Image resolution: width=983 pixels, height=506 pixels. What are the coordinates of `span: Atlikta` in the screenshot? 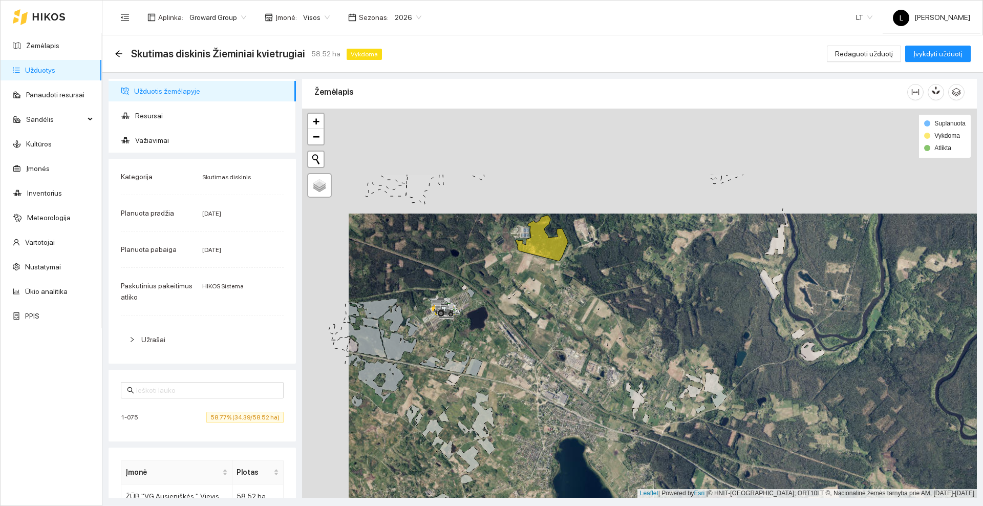 It's located at (943, 148).